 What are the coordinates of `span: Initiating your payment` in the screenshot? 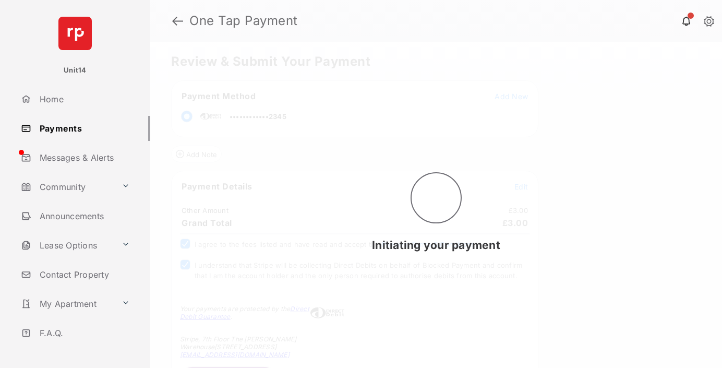 It's located at (436, 245).